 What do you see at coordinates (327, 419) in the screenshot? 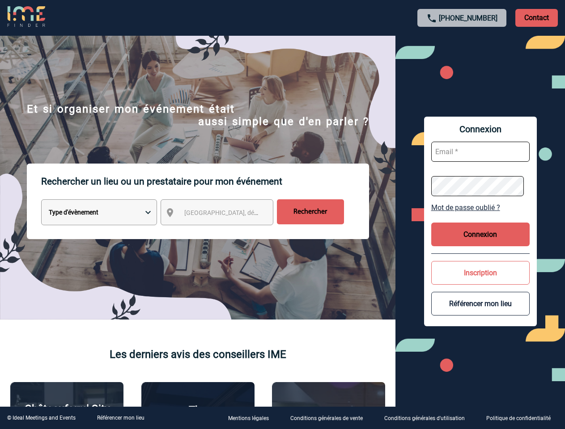
I see `p: Conditions générales de vente` at bounding box center [327, 419].